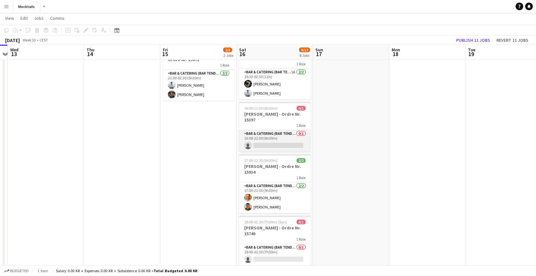  I want to click on a: Edit, so click(24, 18).